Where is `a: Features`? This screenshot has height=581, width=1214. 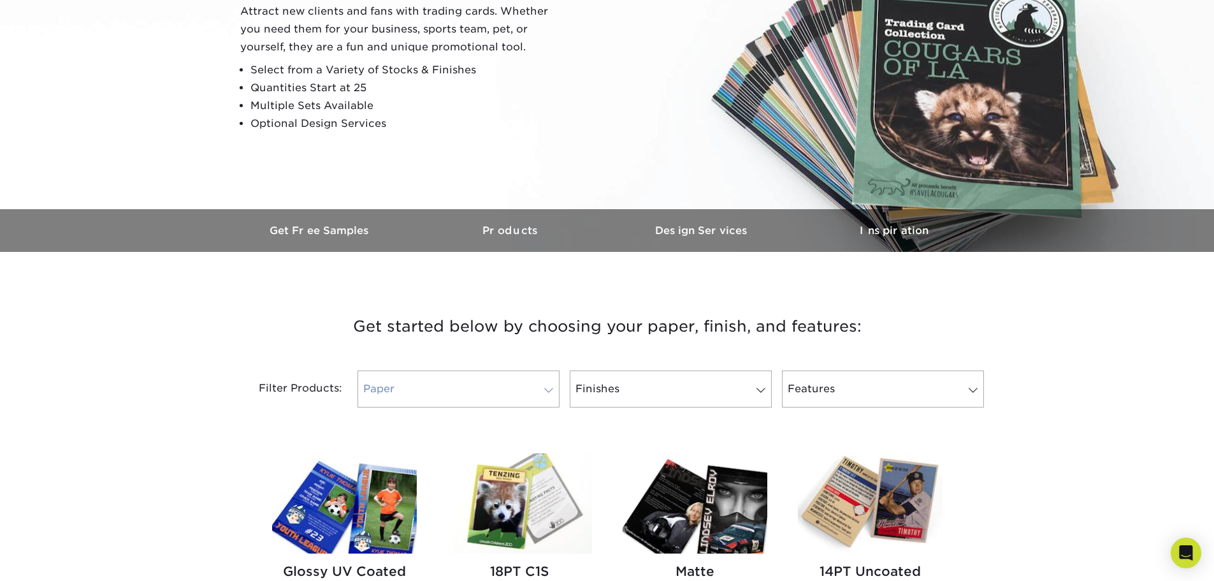 a: Features is located at coordinates (883, 389).